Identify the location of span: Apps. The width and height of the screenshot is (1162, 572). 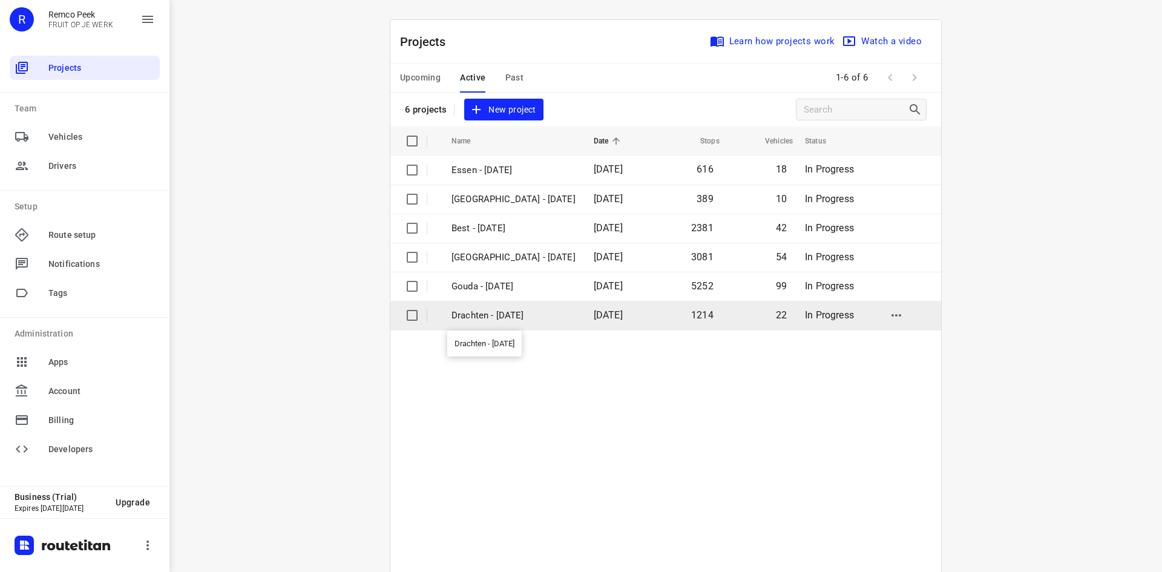
(102, 362).